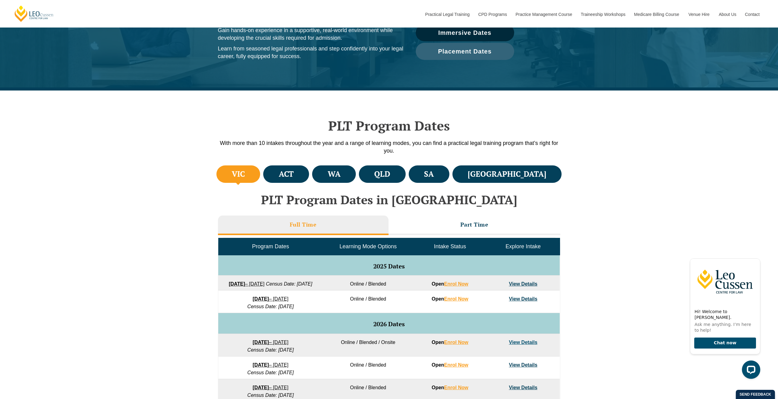 This screenshot has width=778, height=399. Describe the element at coordinates (465, 51) in the screenshot. I see `a: Placement Dates` at that location.